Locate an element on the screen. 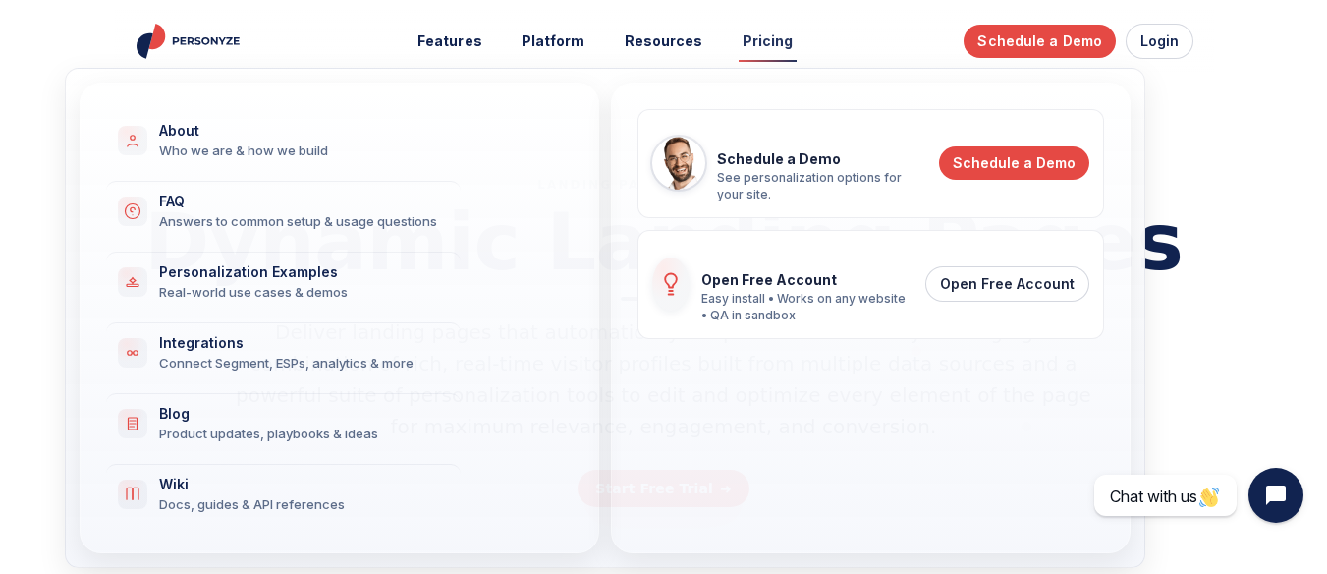 The height and width of the screenshot is (574, 1327). a: Platform is located at coordinates (553, 41).